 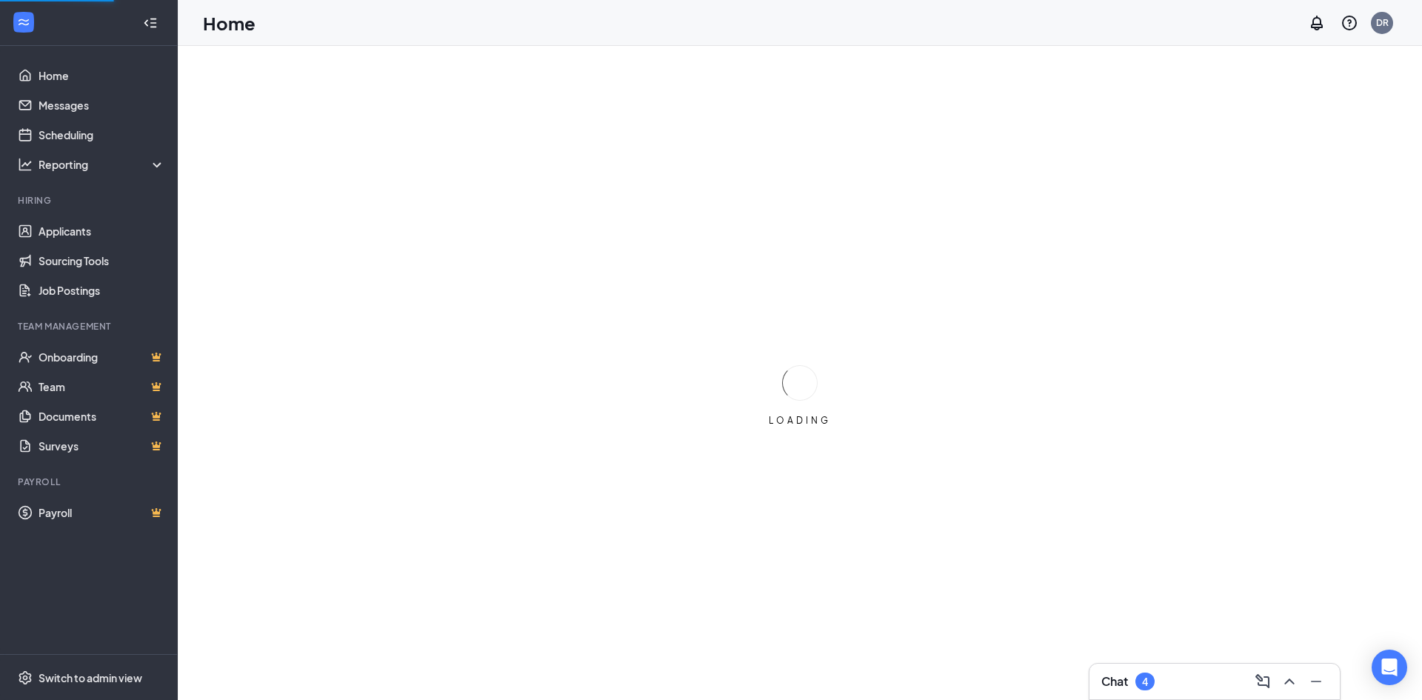 What do you see at coordinates (101, 416) in the screenshot?
I see `a: DocumentsCrown` at bounding box center [101, 416].